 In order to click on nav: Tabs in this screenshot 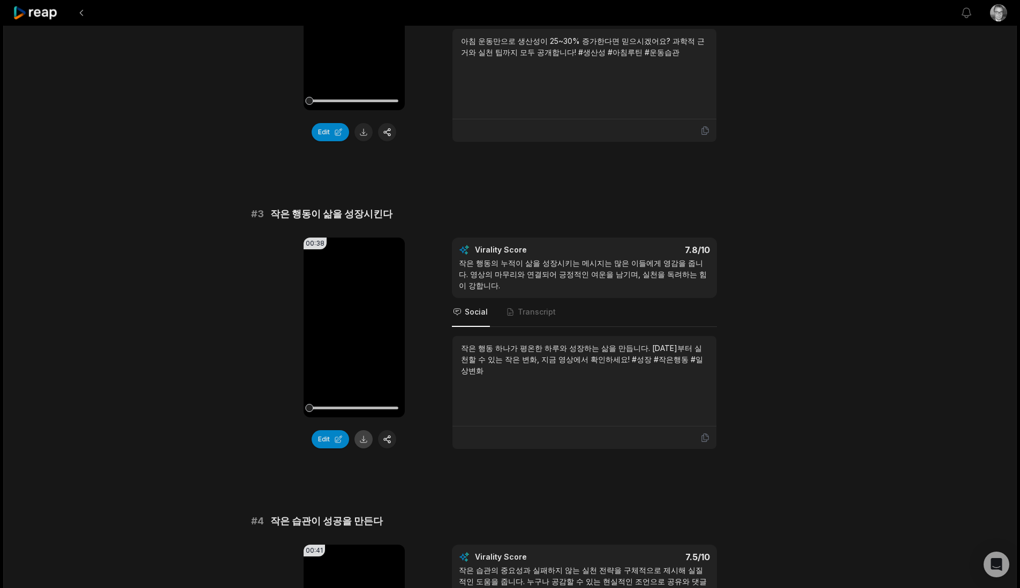, I will do `click(584, 313)`.